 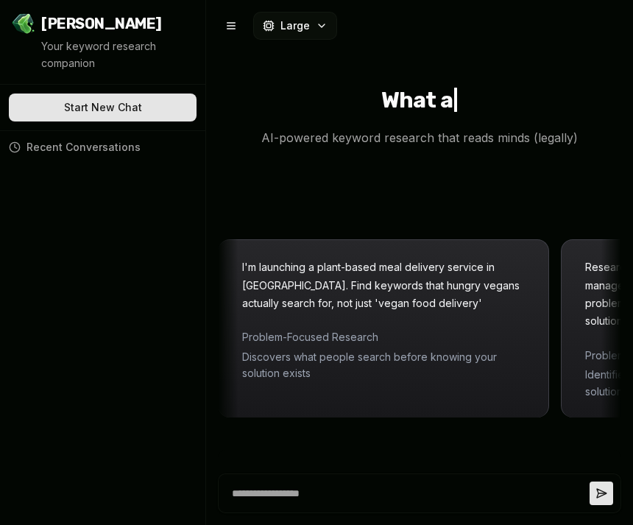 What do you see at coordinates (295, 26) in the screenshot?
I see `button: Large` at bounding box center [295, 26].